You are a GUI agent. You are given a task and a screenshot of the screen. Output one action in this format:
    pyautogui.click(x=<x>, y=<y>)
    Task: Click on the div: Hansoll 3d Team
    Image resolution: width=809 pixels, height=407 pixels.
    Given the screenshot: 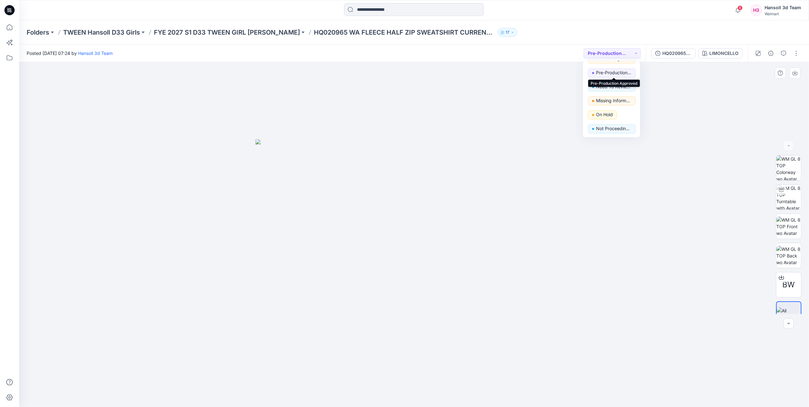 What is the action you would take?
    pyautogui.click(x=783, y=8)
    